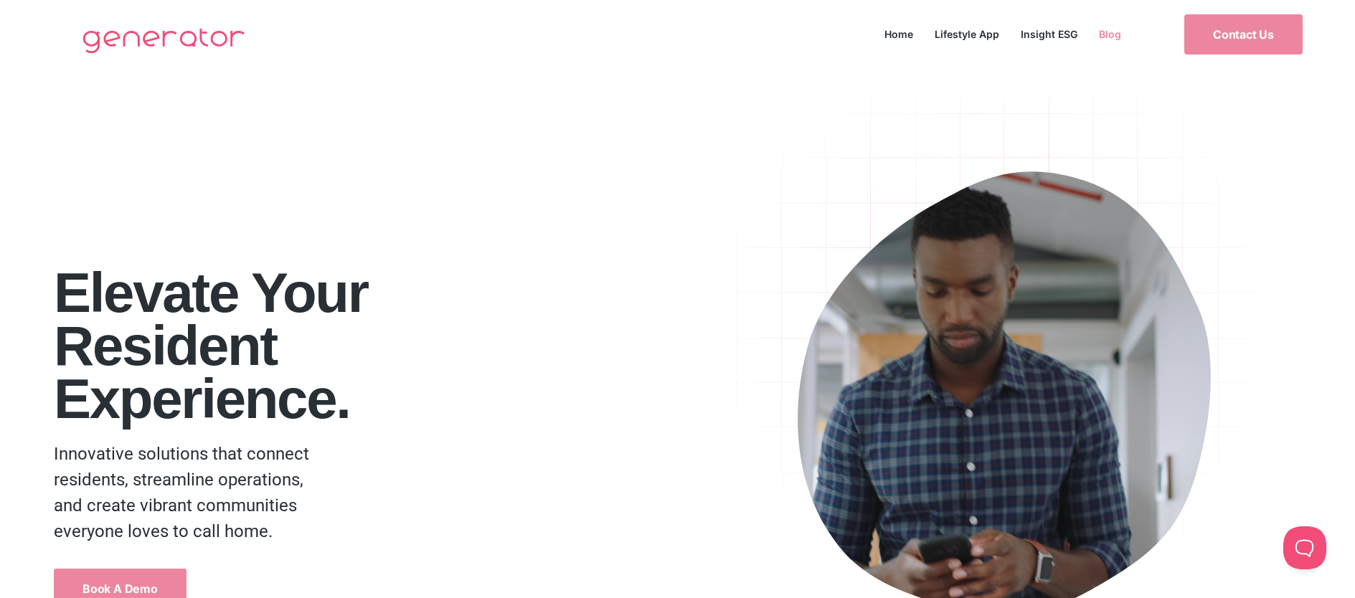  Describe the element at coordinates (1110, 34) in the screenshot. I see `a: Blog` at that location.